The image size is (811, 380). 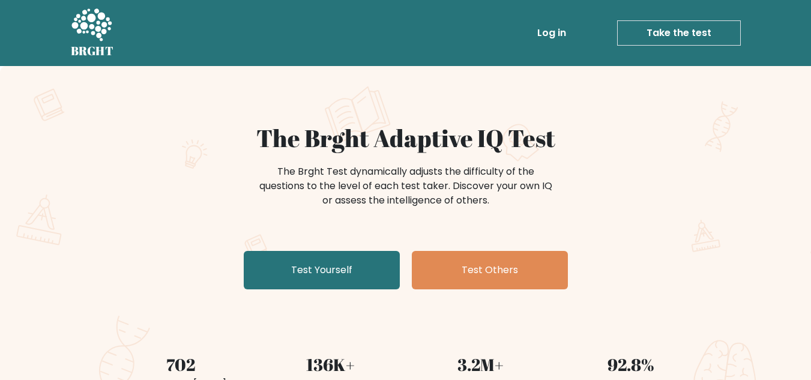 What do you see at coordinates (322, 270) in the screenshot?
I see `a: Test Yourself` at bounding box center [322, 270].